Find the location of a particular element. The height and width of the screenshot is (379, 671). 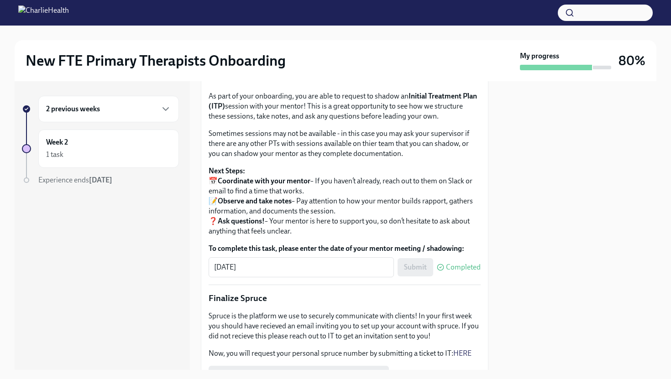

div: 1 task is located at coordinates (55, 155).